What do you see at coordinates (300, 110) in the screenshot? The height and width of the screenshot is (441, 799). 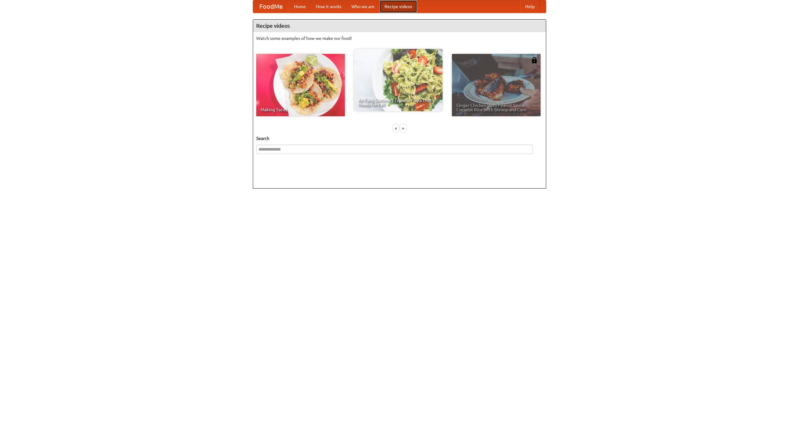 I see `span: Making Tacos` at bounding box center [300, 110].